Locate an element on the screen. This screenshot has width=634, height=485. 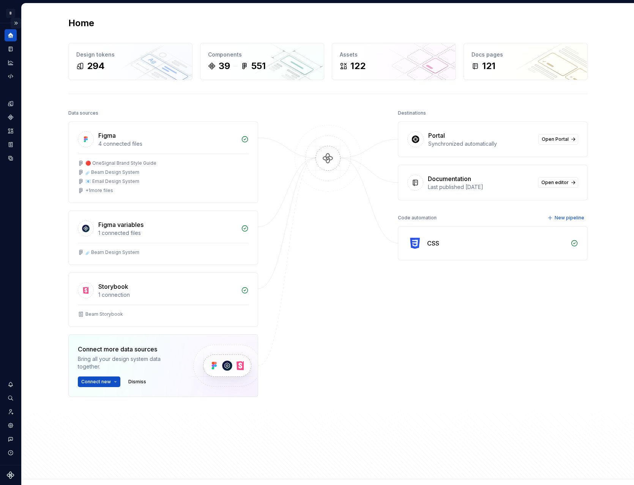
div: Notifications is located at coordinates (11, 385).